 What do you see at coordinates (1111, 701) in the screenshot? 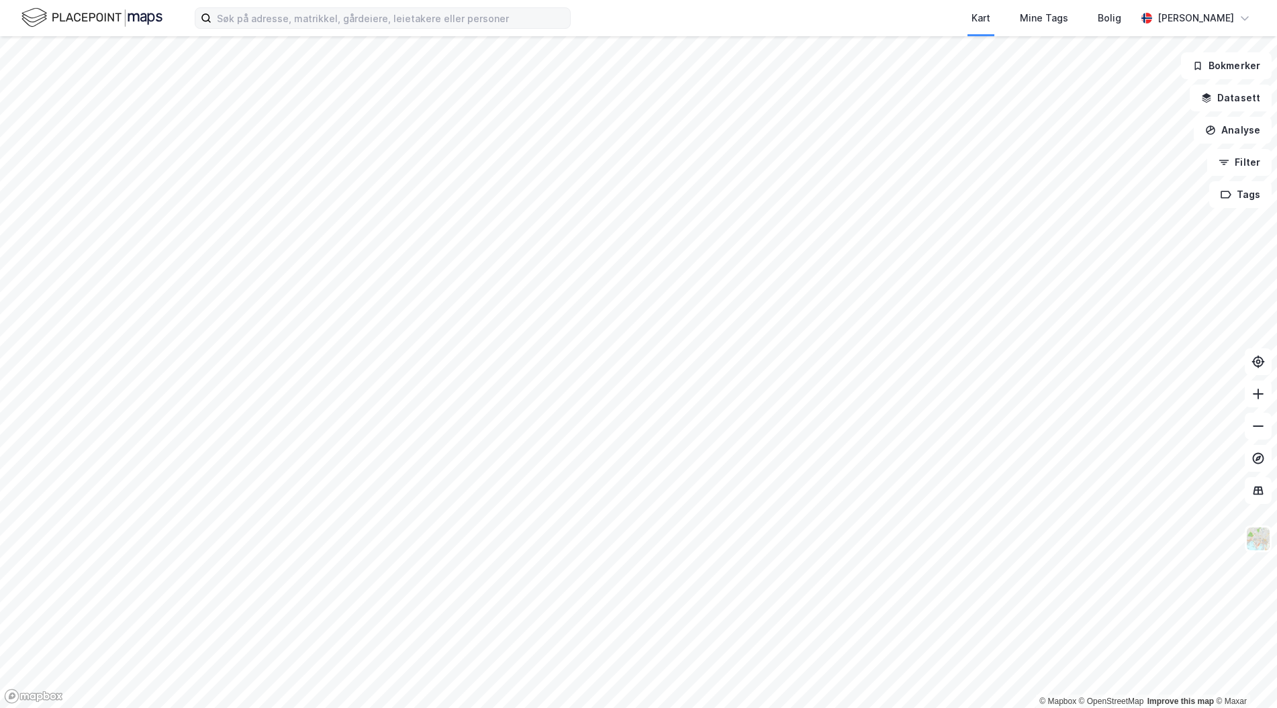
I see `a: OpenStreetMap` at bounding box center [1111, 701].